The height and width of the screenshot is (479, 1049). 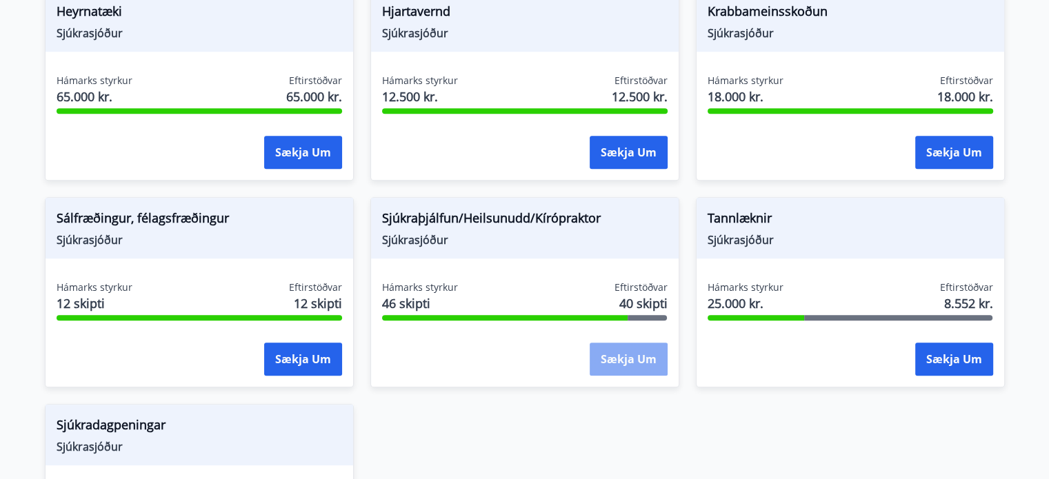 I want to click on span: 25.000 kr., so click(x=746, y=303).